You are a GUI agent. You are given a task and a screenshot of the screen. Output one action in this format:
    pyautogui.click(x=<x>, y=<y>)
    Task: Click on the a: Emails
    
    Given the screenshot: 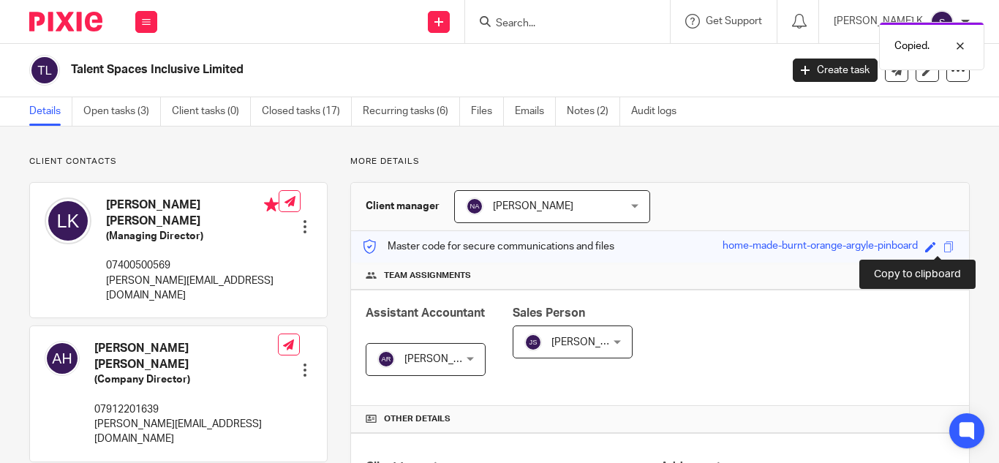 What is the action you would take?
    pyautogui.click(x=535, y=111)
    